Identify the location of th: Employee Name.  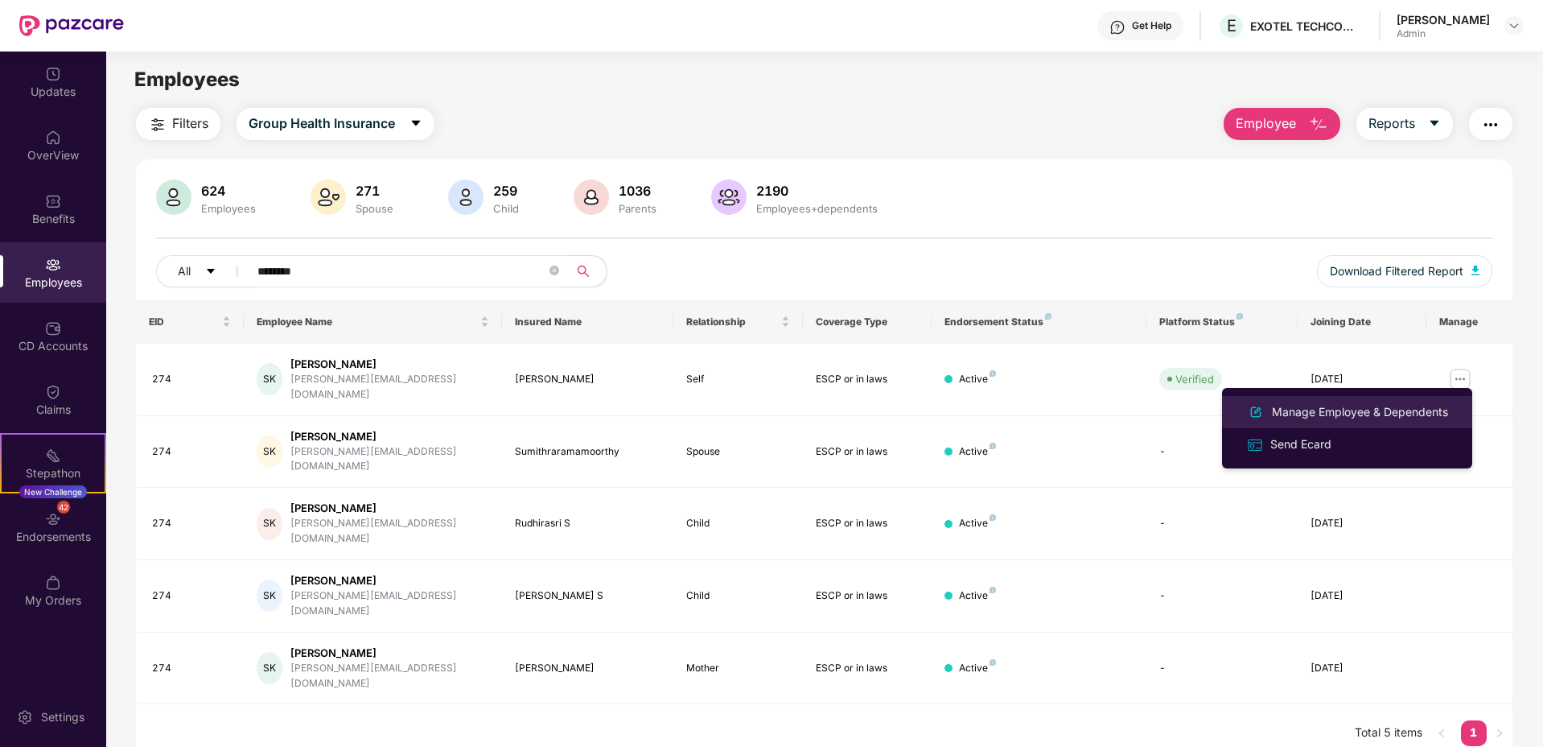
(373, 322).